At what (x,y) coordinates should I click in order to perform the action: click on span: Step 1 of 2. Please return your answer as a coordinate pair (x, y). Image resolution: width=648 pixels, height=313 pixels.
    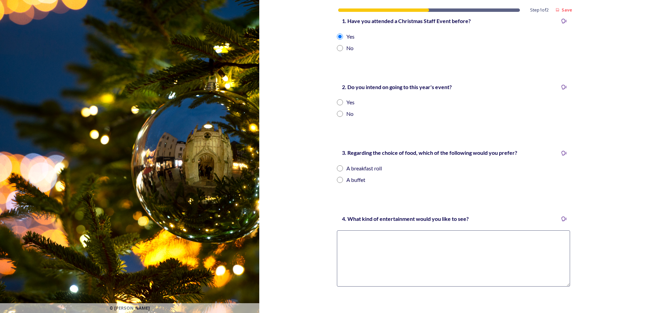
    Looking at the image, I should click on (539, 10).